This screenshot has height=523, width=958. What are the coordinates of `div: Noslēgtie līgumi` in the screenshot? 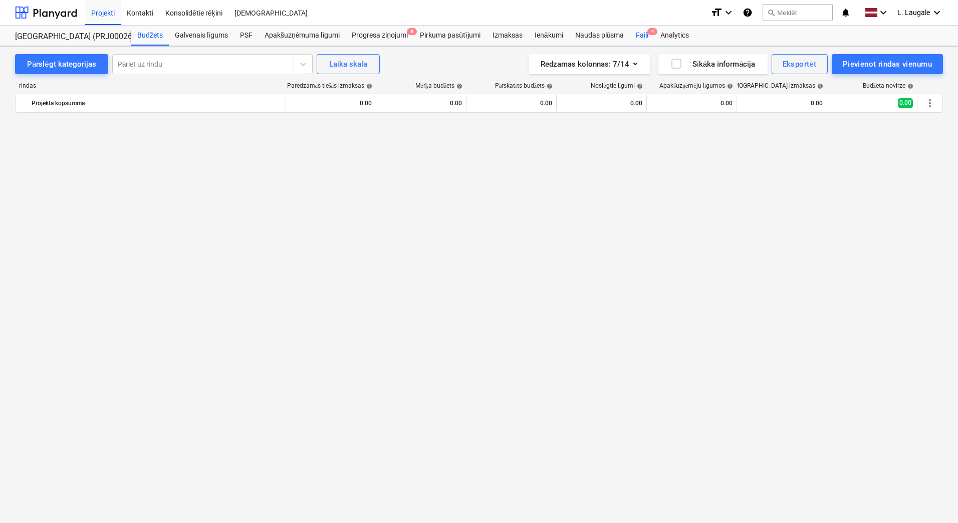 It's located at (617, 86).